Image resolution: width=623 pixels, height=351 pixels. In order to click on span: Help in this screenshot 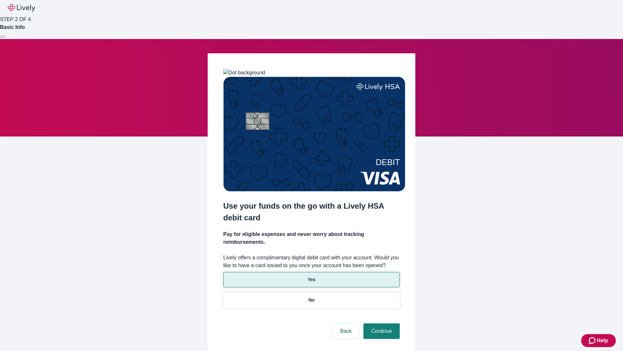, I will do `click(602, 340)`.